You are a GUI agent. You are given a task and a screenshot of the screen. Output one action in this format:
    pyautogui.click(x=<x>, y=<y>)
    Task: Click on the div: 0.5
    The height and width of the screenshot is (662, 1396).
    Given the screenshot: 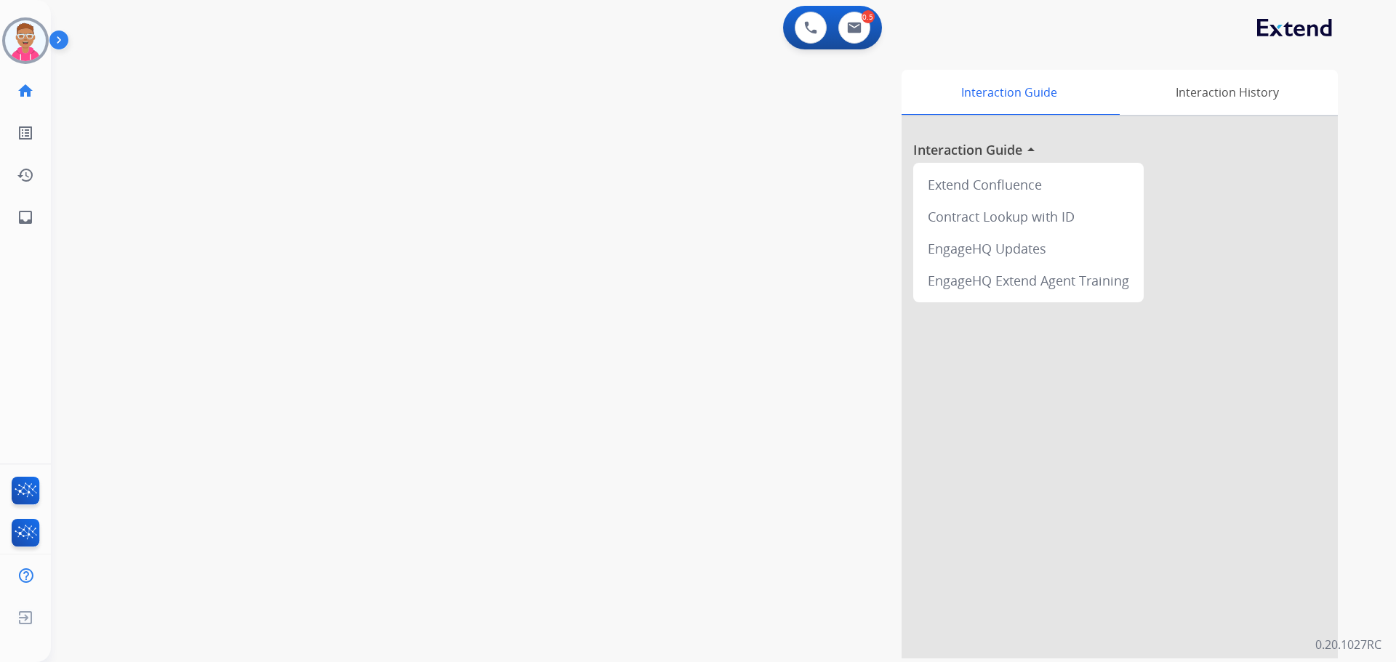 What is the action you would take?
    pyautogui.click(x=868, y=17)
    